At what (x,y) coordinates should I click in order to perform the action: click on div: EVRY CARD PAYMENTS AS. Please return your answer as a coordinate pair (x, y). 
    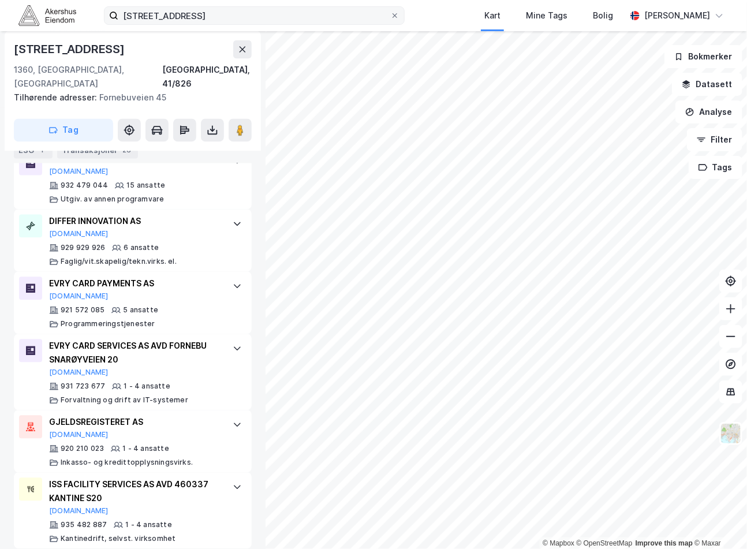
    Looking at the image, I should click on (135, 284).